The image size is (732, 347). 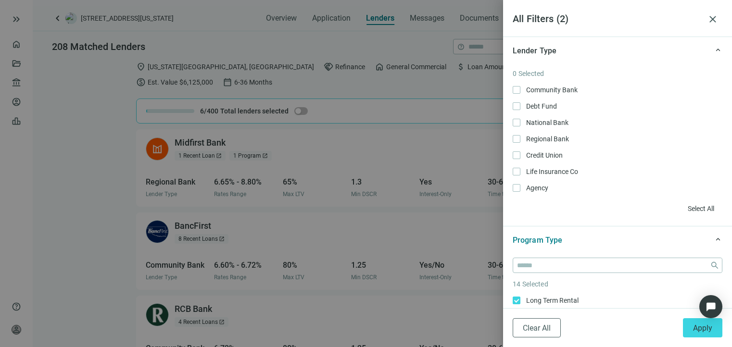 I want to click on article: 14 Selected, so click(x=618, y=284).